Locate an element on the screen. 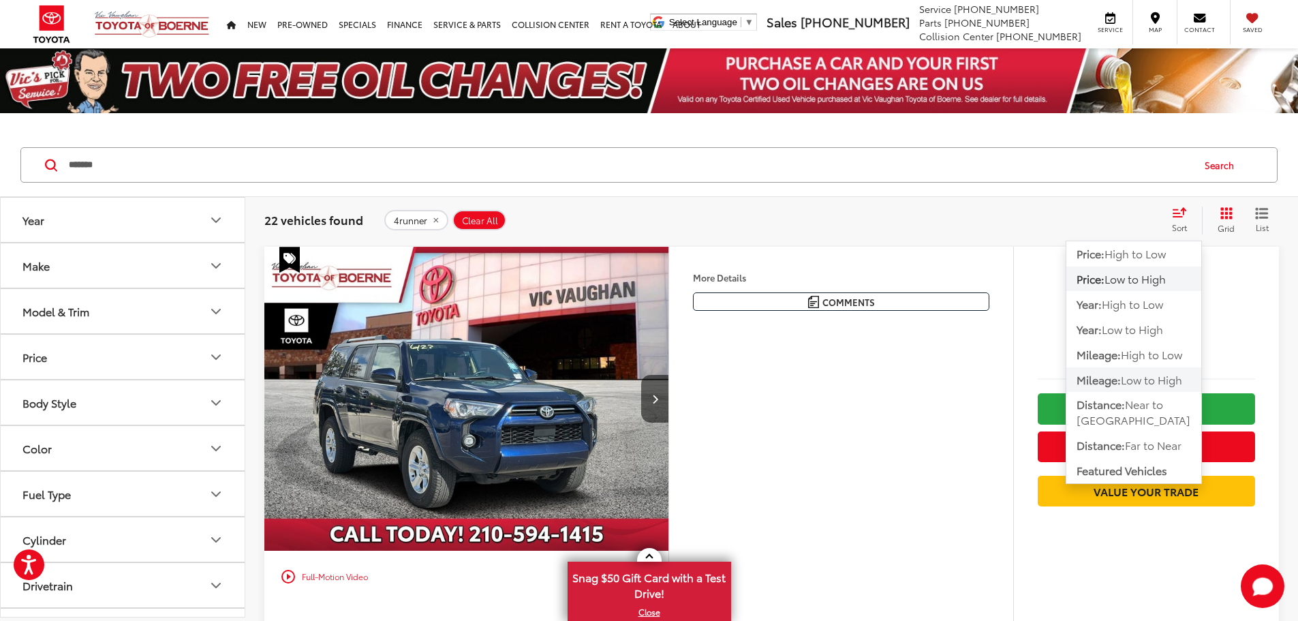 Image resolution: width=1298 pixels, height=621 pixels. button: Clear All is located at coordinates (479, 220).